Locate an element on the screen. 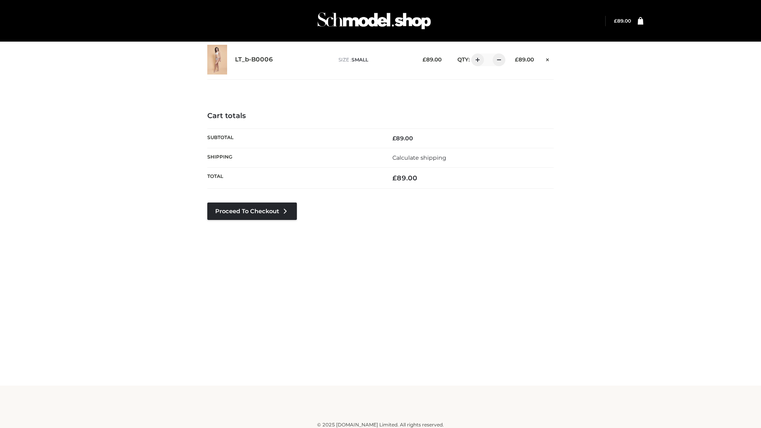  span: SMALL is located at coordinates (360, 59).